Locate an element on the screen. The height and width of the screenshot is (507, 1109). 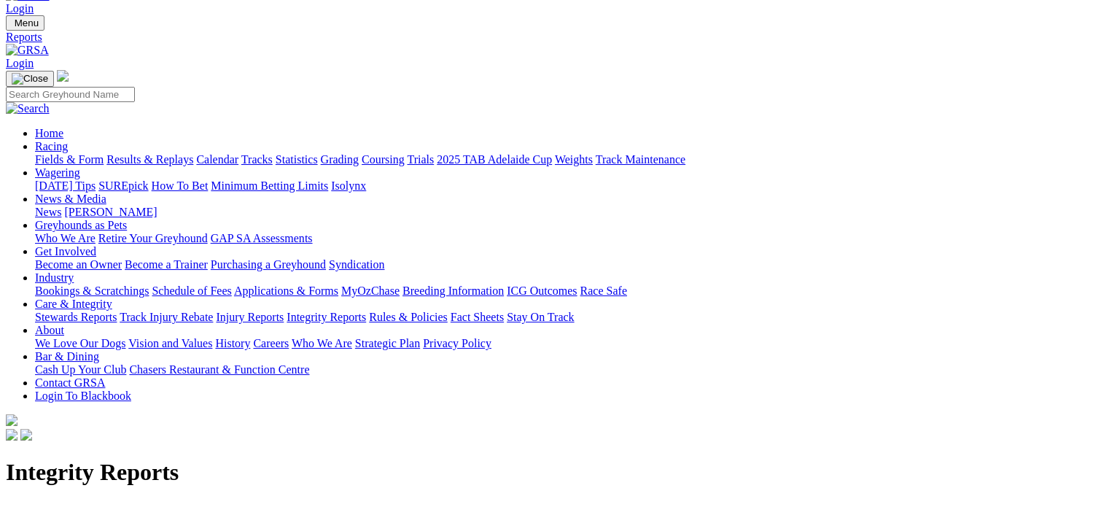
div: About is located at coordinates (569, 343).